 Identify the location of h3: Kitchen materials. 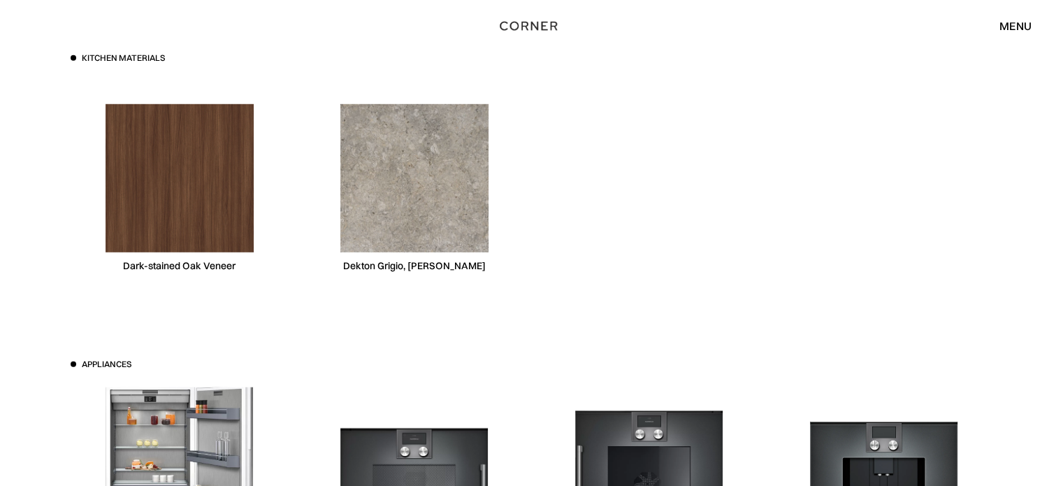
(123, 58).